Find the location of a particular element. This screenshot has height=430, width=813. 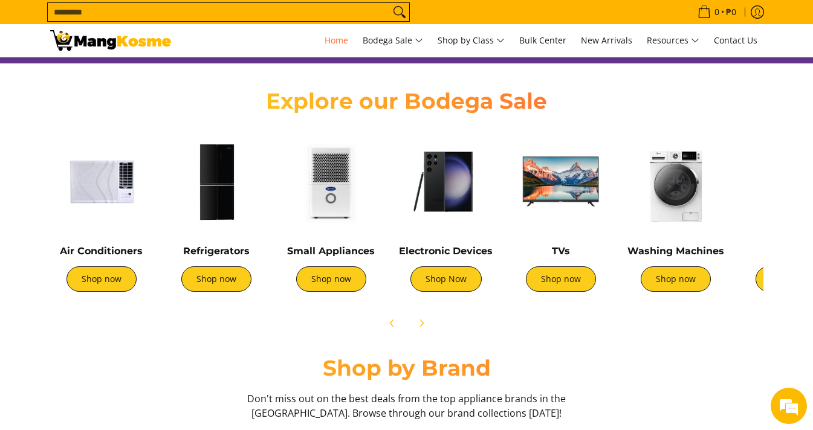

h2: Shop by Brand is located at coordinates (407, 368).